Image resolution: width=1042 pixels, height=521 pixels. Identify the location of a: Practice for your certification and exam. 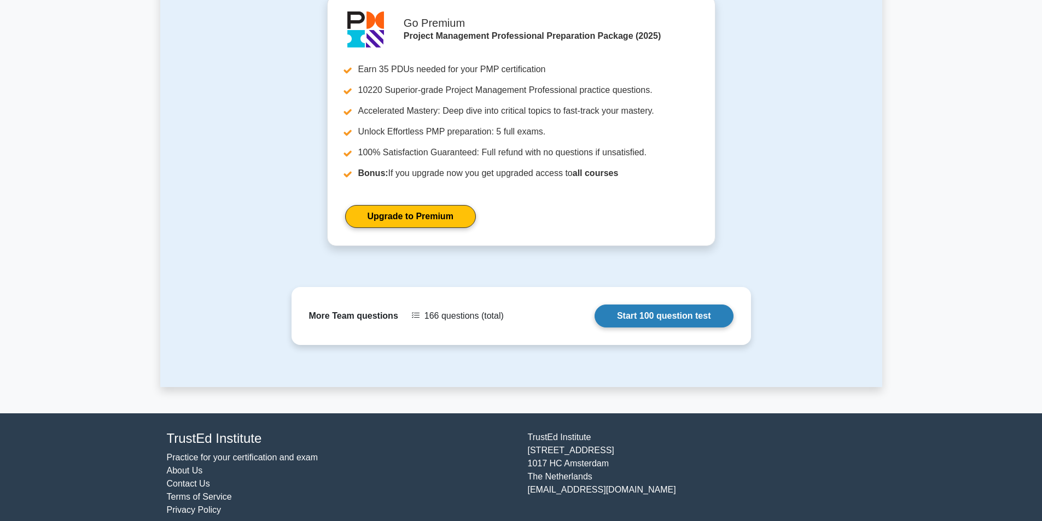
(242, 457).